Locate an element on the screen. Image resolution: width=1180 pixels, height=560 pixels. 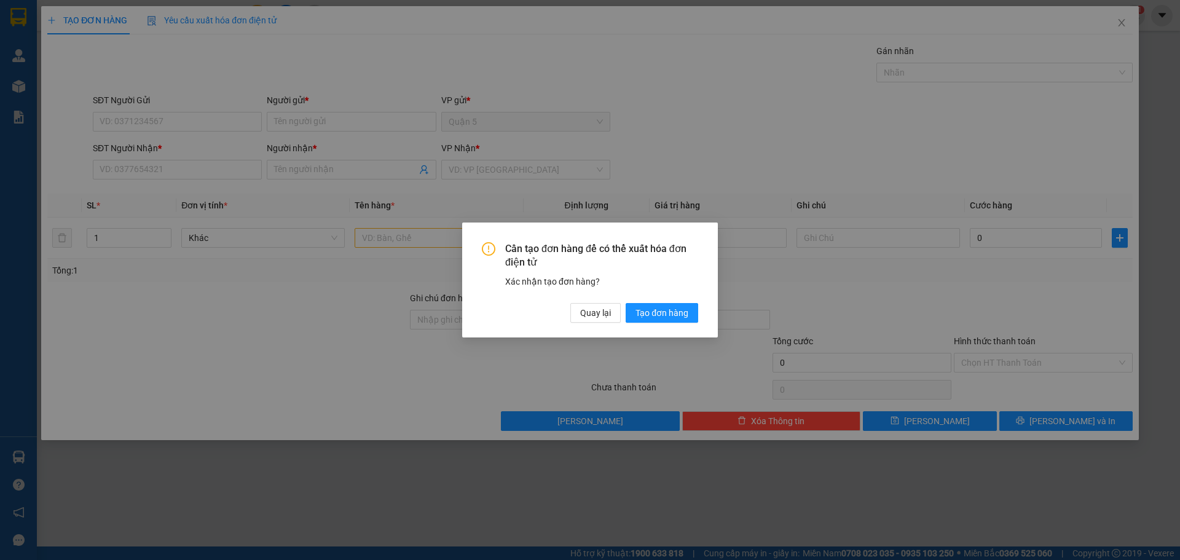
button: Quay lại is located at coordinates (595, 313).